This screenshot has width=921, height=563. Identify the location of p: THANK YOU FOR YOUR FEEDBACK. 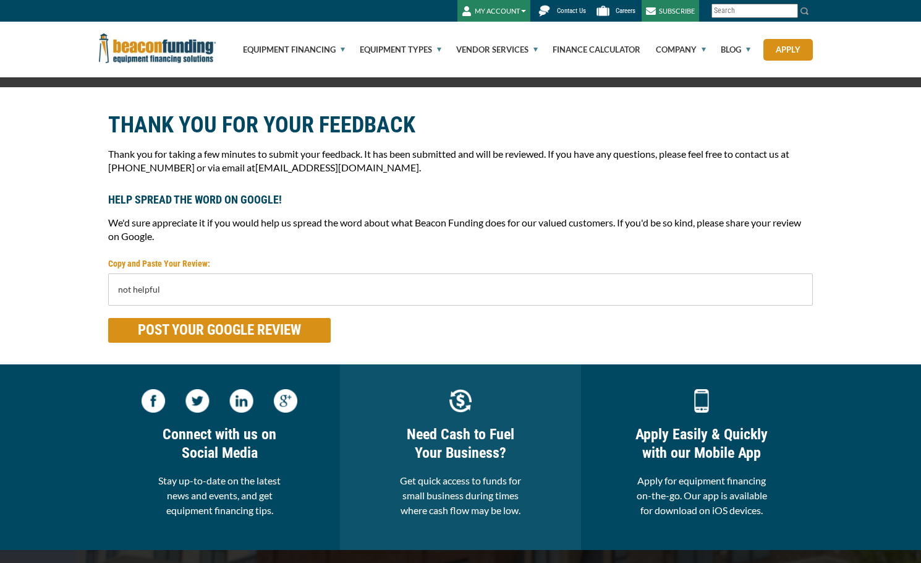
(461, 125).